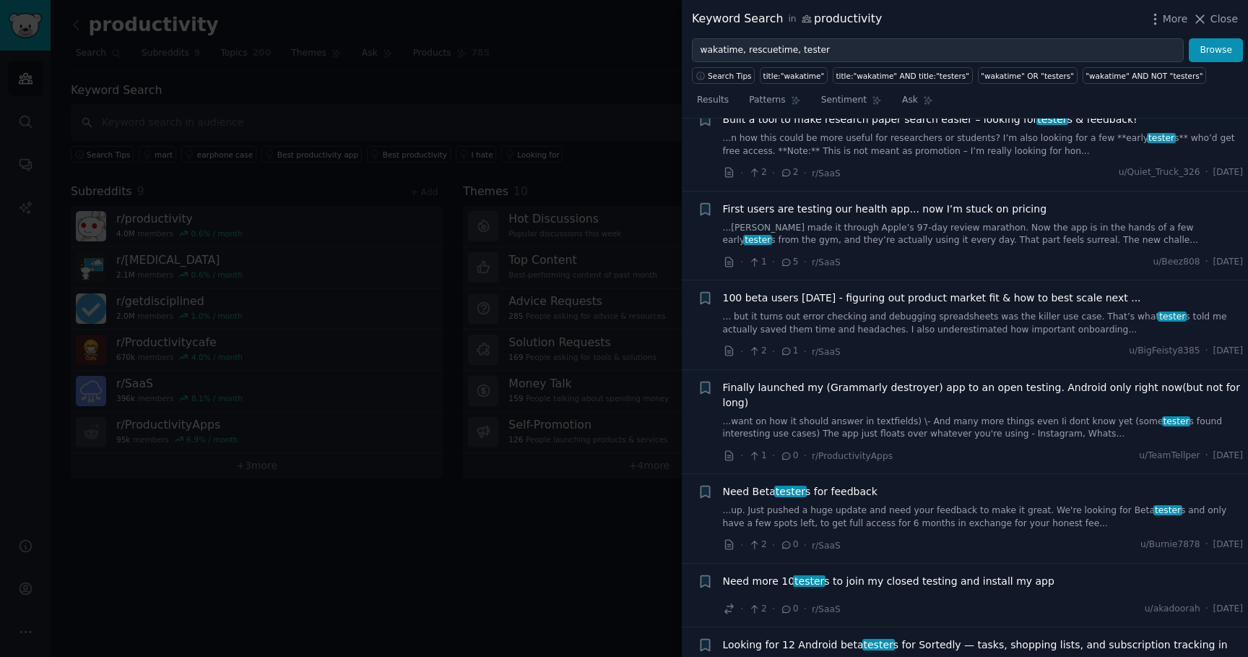 This screenshot has height=657, width=1248. Describe the element at coordinates (983, 395) in the screenshot. I see `a: Finally launched my (Grammarly destroyer) app to an open testing. Android only right now(but not ...` at that location.